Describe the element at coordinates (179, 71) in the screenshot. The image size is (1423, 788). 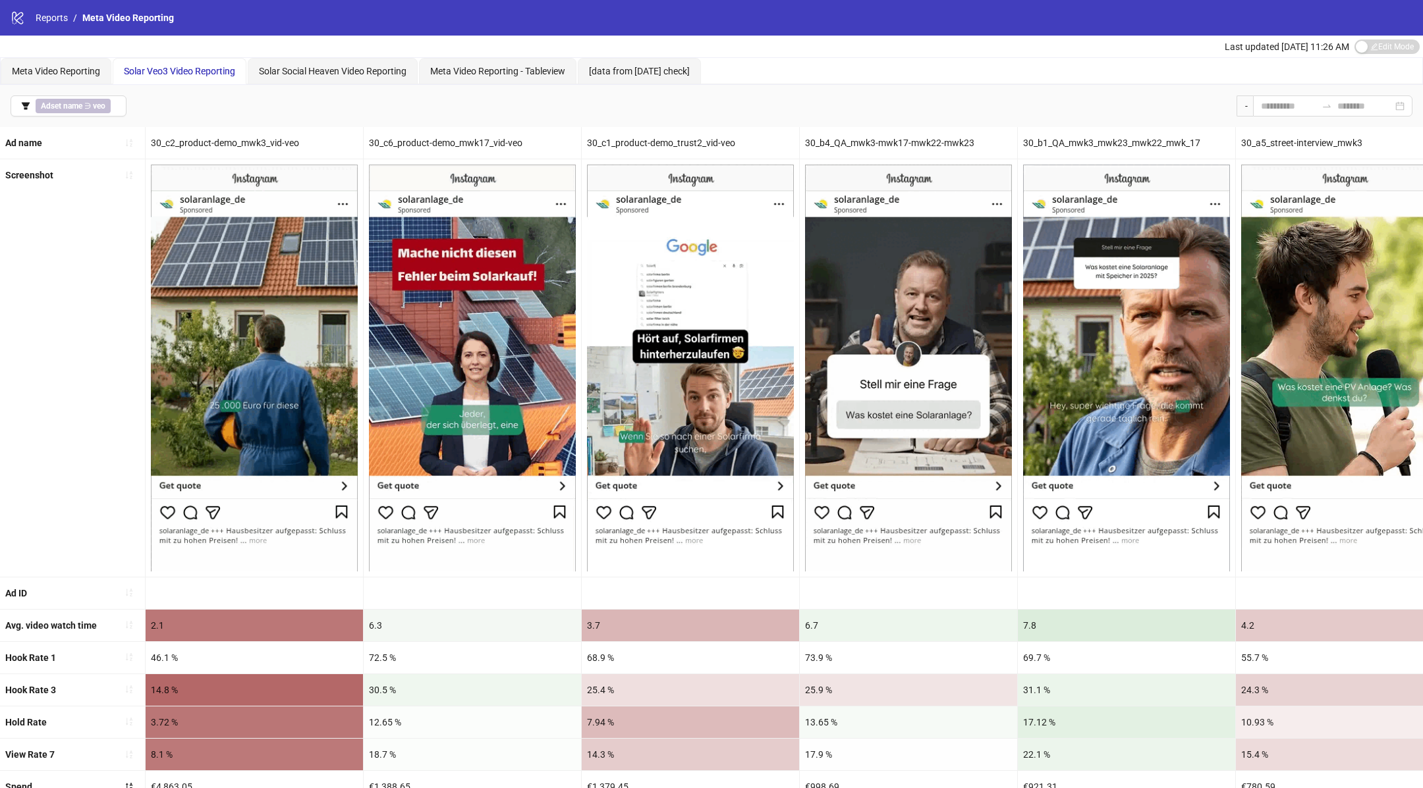
I see `span: Solar Veo3 Video Reporting` at that location.